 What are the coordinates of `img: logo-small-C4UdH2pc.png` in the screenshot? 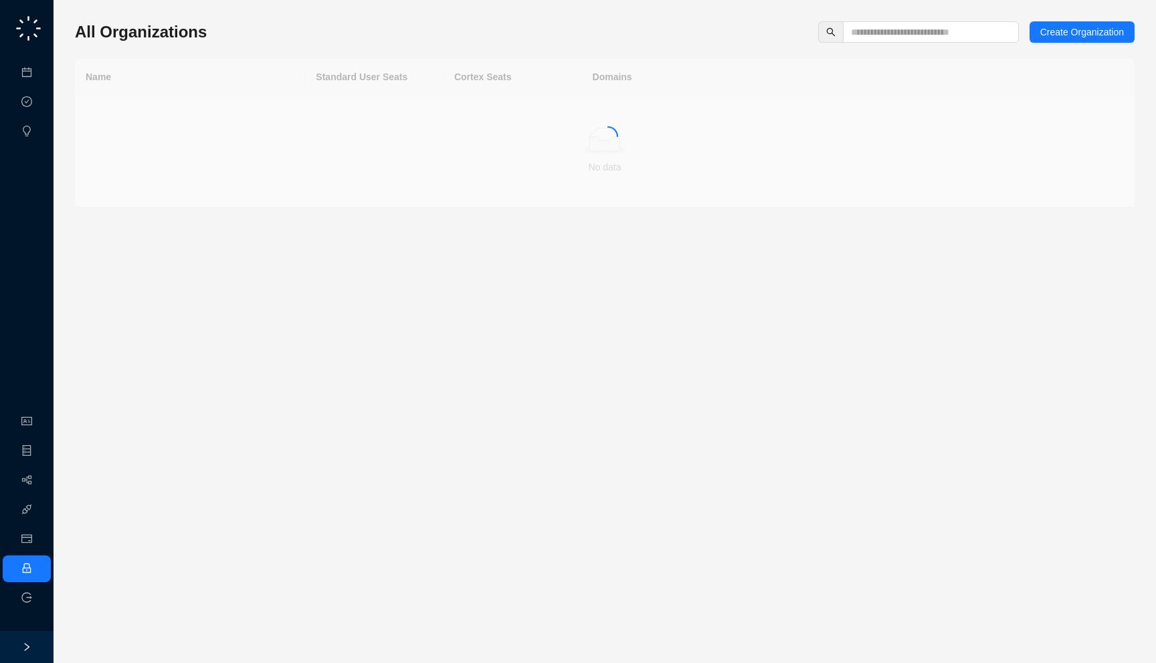 It's located at (28, 28).